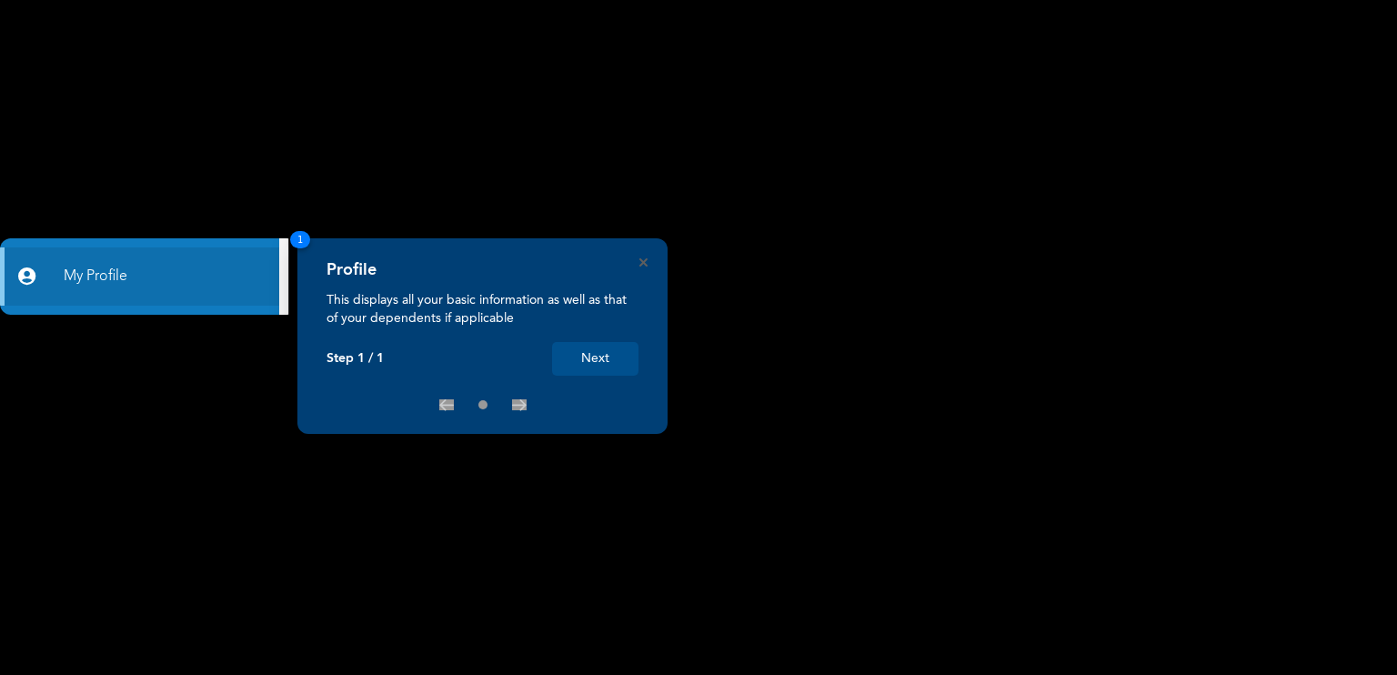 The width and height of the screenshot is (1397, 675). What do you see at coordinates (351, 270) in the screenshot?
I see `h4: Profile` at bounding box center [351, 270].